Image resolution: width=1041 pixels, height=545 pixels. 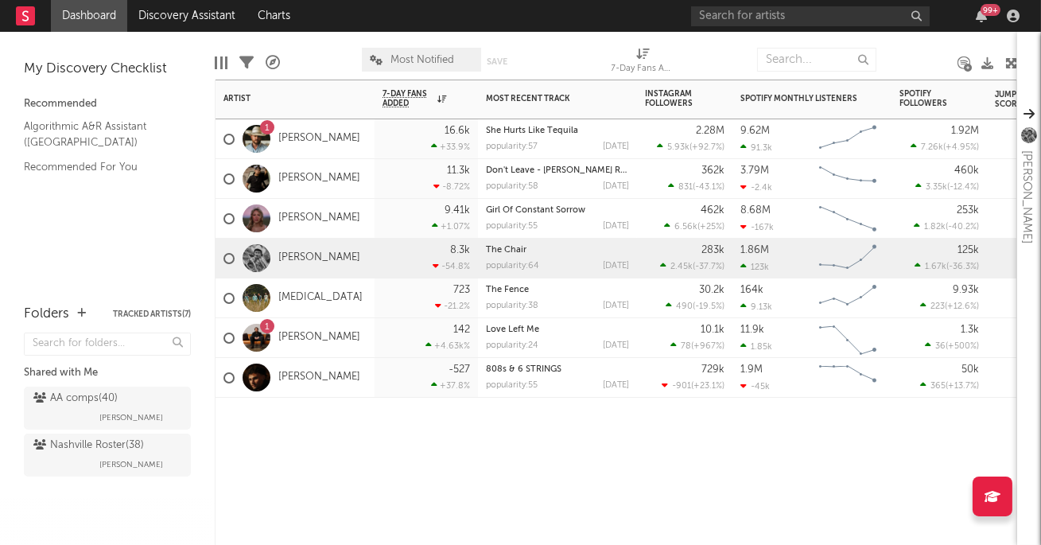 What do you see at coordinates (273, 63) in the screenshot?
I see `div: A&R Pipeline` at bounding box center [273, 63].